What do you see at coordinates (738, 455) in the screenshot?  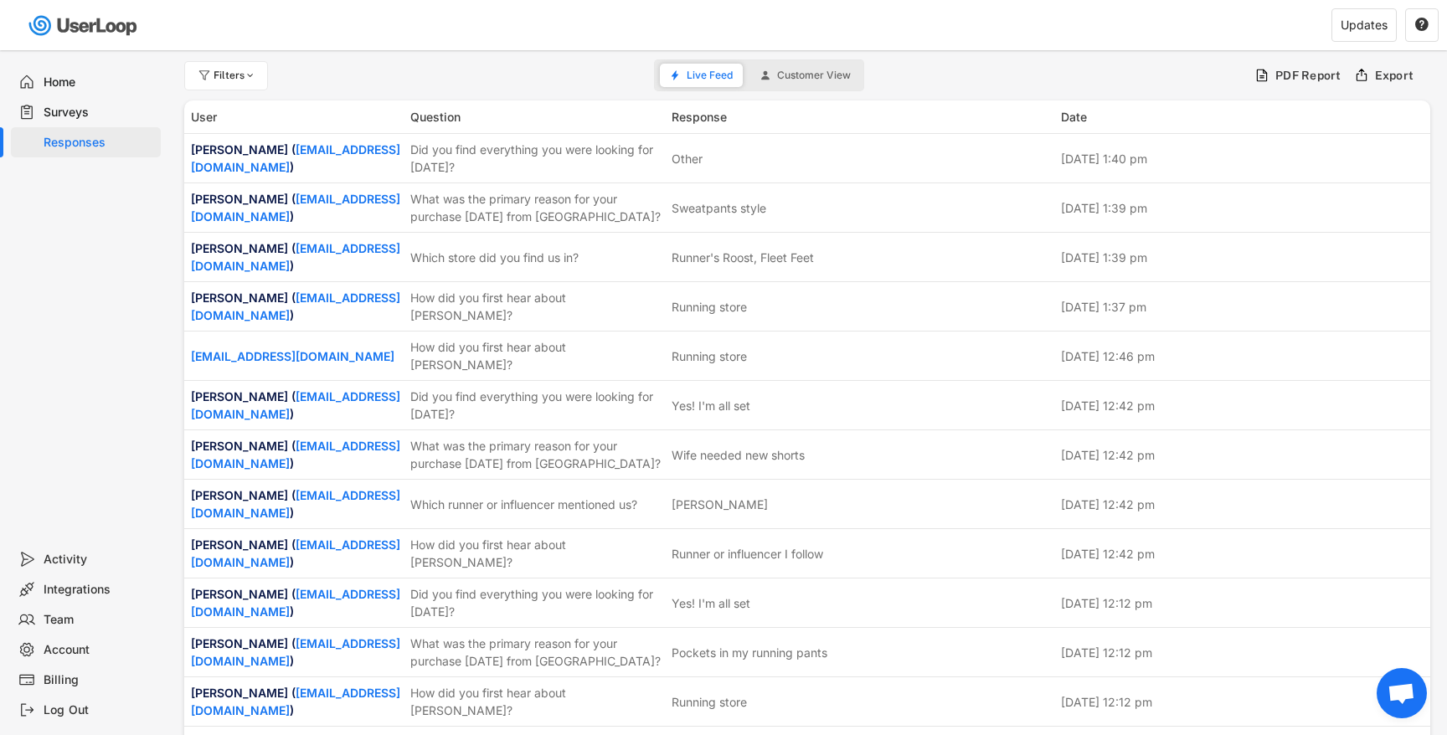 I see `div: Wife needed new shorts` at bounding box center [738, 455].